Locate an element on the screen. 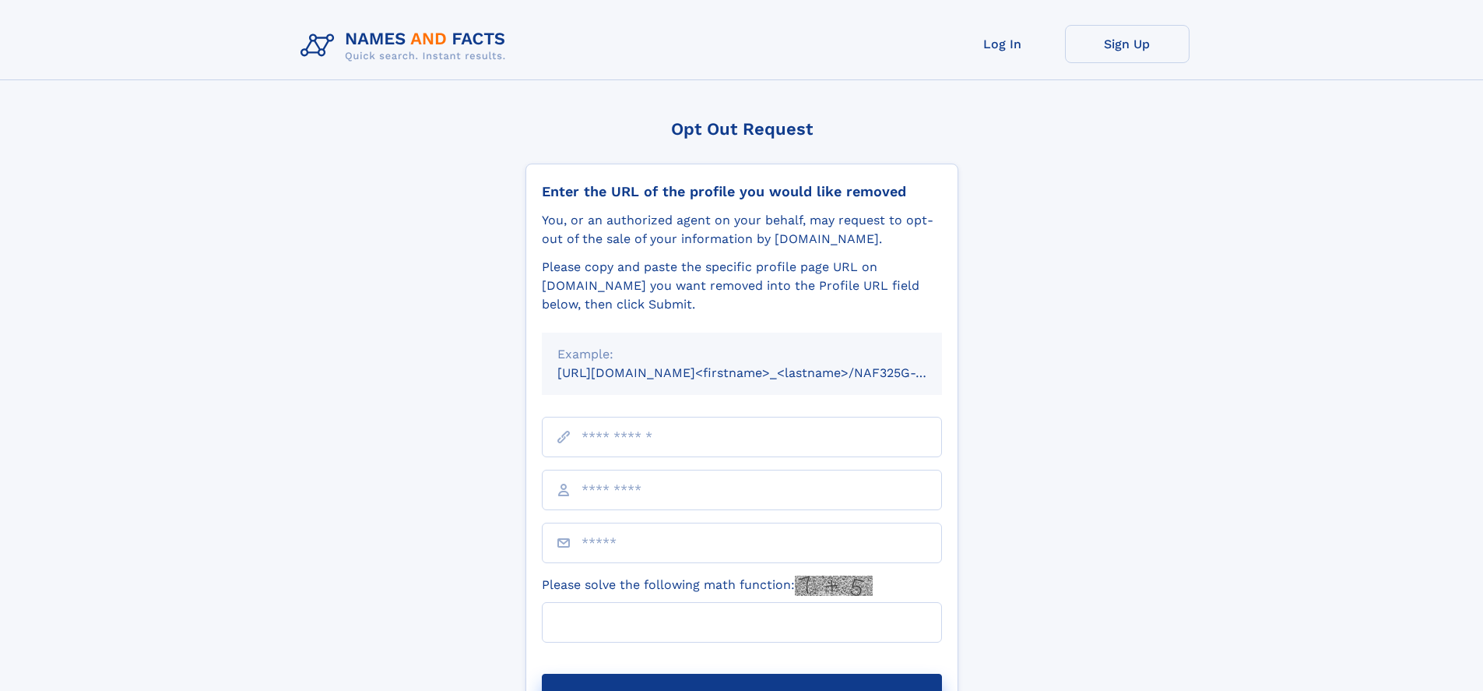  a: Log In is located at coordinates (1003, 44).